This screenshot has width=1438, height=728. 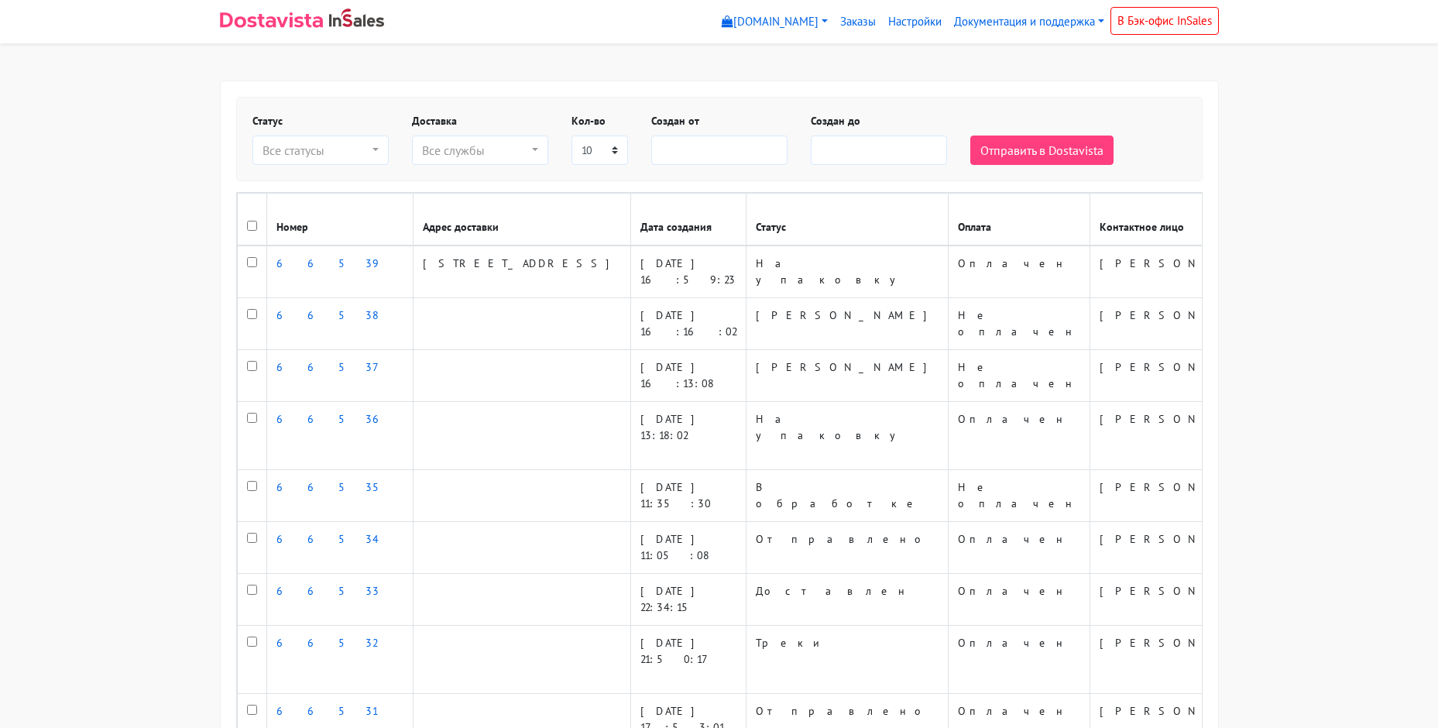 What do you see at coordinates (316, 150) in the screenshot?
I see `div: Все статусы` at bounding box center [316, 150].